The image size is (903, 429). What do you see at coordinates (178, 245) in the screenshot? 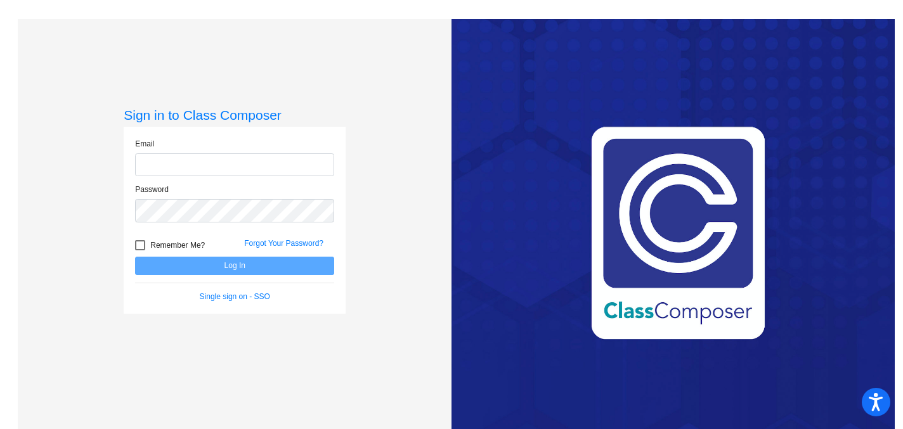
I see `span: Remember Me?` at bounding box center [178, 245].